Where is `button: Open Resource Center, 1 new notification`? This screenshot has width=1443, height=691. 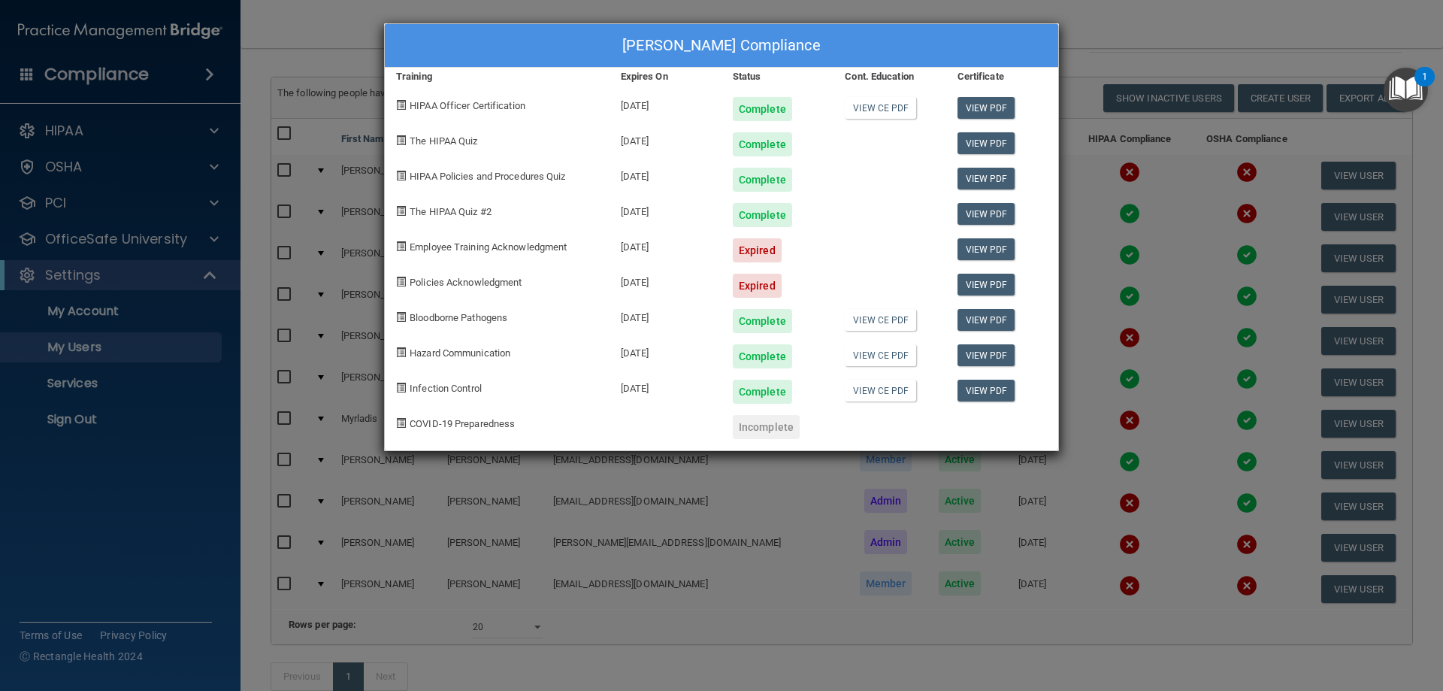 button: Open Resource Center, 1 new notification is located at coordinates (1406, 89).